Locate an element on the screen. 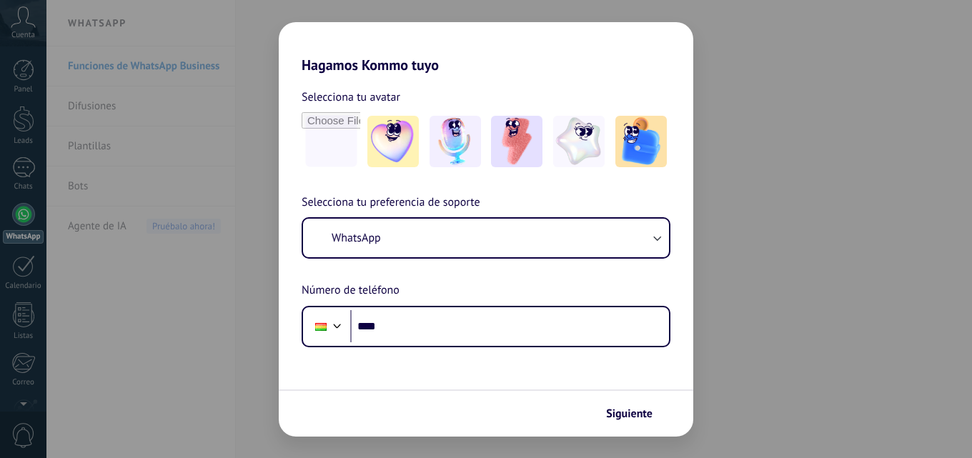 This screenshot has height=458, width=972. button: WhatsApp is located at coordinates (486, 238).